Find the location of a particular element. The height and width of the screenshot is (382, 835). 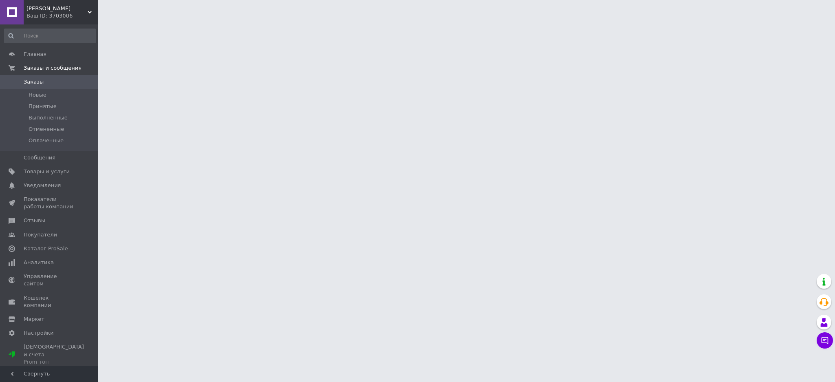

span: Аналитика is located at coordinates (39, 263).